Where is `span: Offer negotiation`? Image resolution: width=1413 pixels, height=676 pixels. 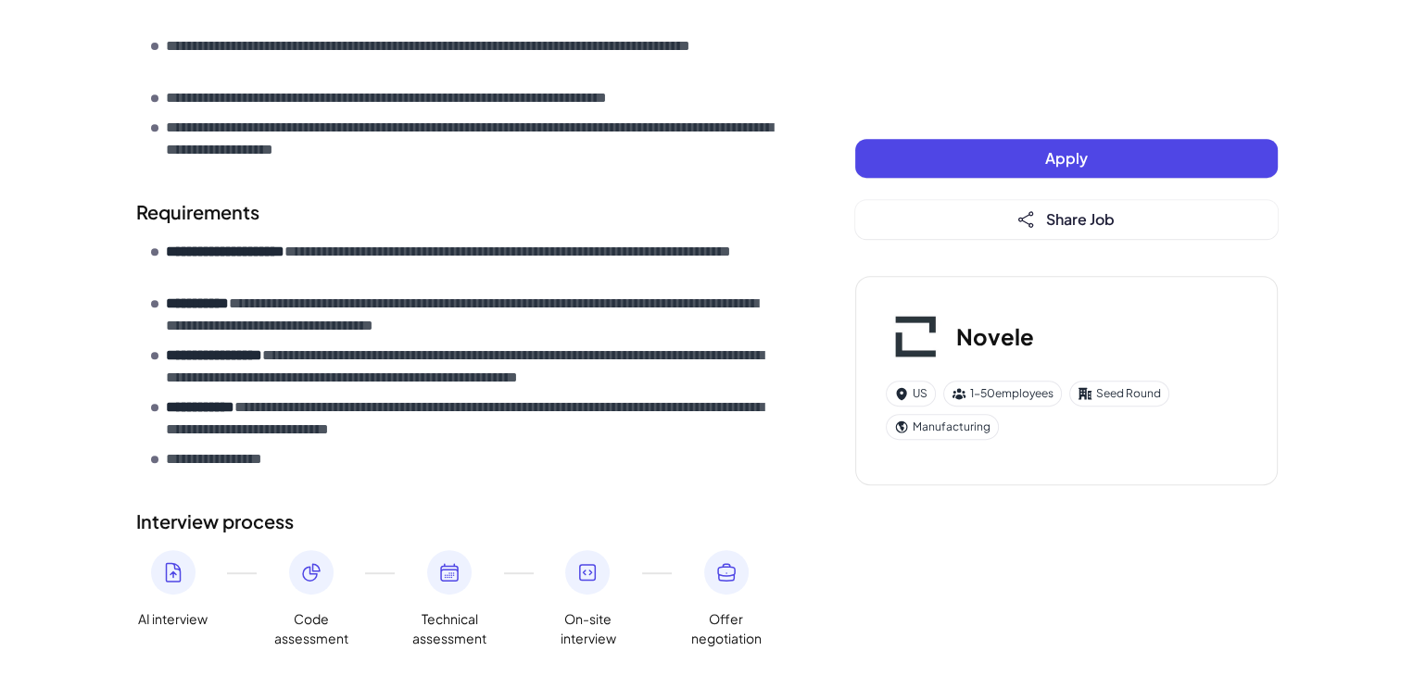
span: Offer negotiation is located at coordinates (726, 629).